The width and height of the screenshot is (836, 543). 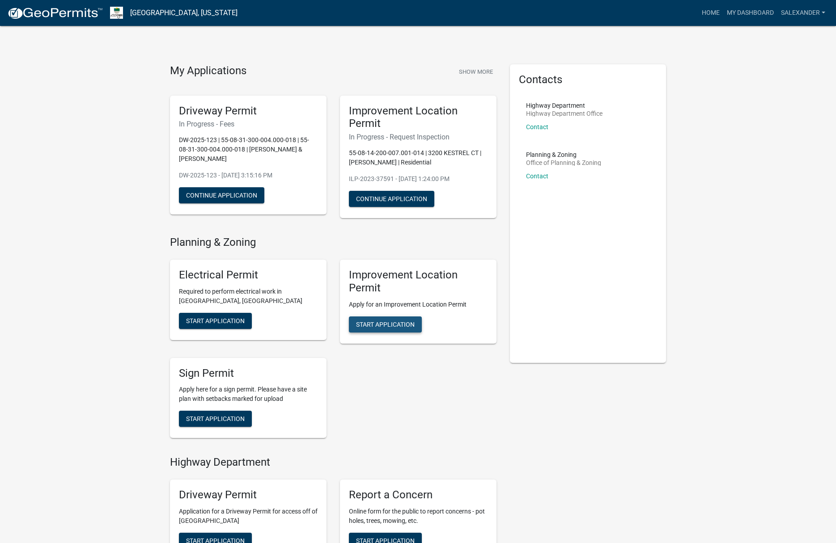 I want to click on p: Highway Department Office, so click(x=564, y=114).